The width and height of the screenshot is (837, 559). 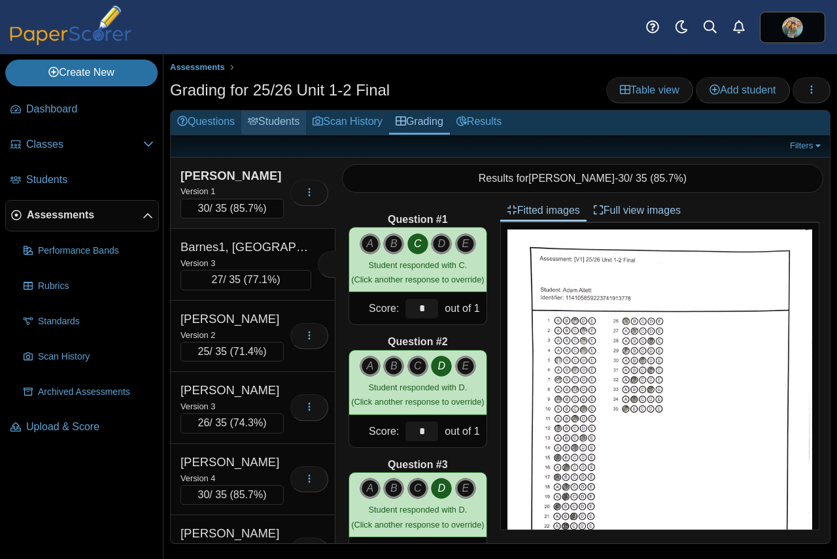 What do you see at coordinates (197, 335) in the screenshot?
I see `small: Version 2` at bounding box center [197, 335].